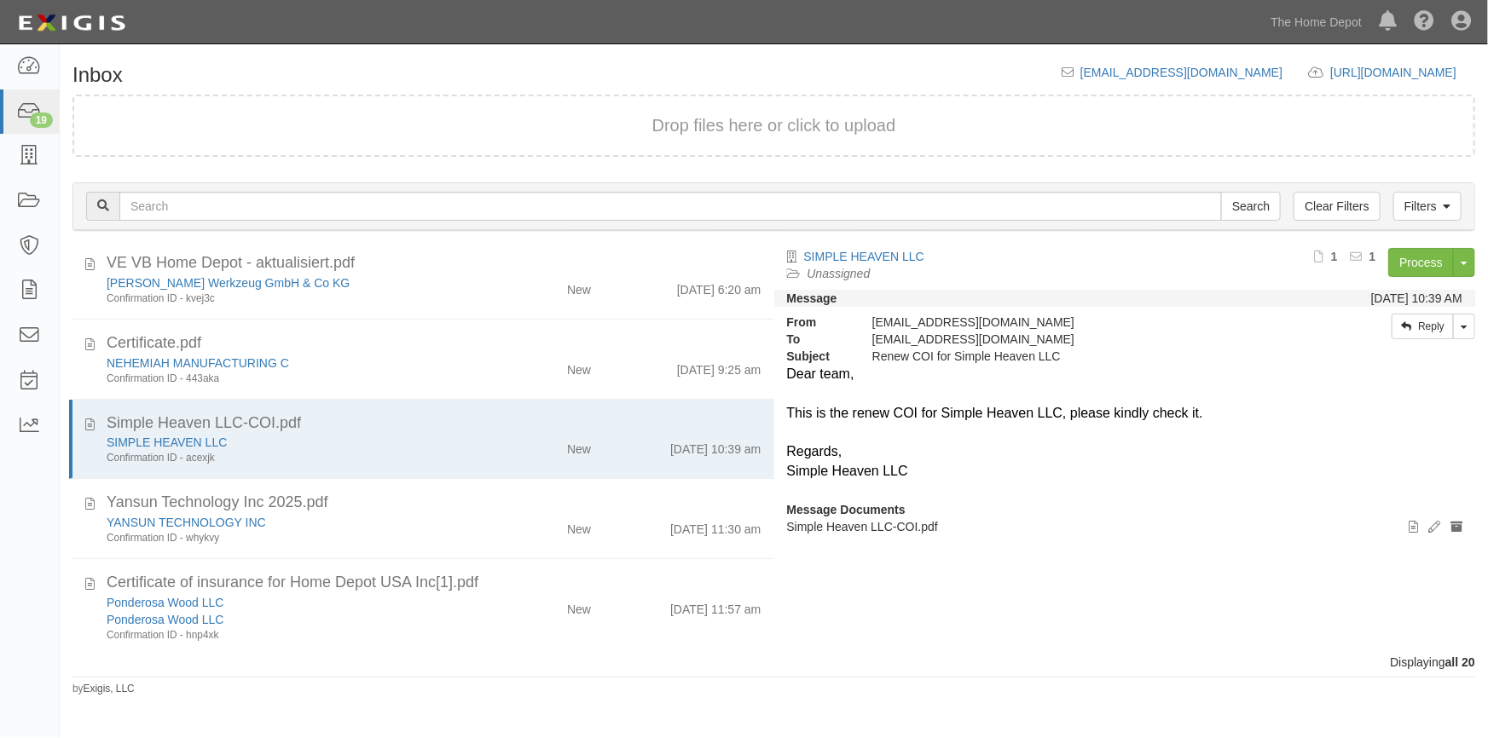 This screenshot has width=1488, height=738. Describe the element at coordinates (97, 75) in the screenshot. I see `h1: Inbox` at that location.